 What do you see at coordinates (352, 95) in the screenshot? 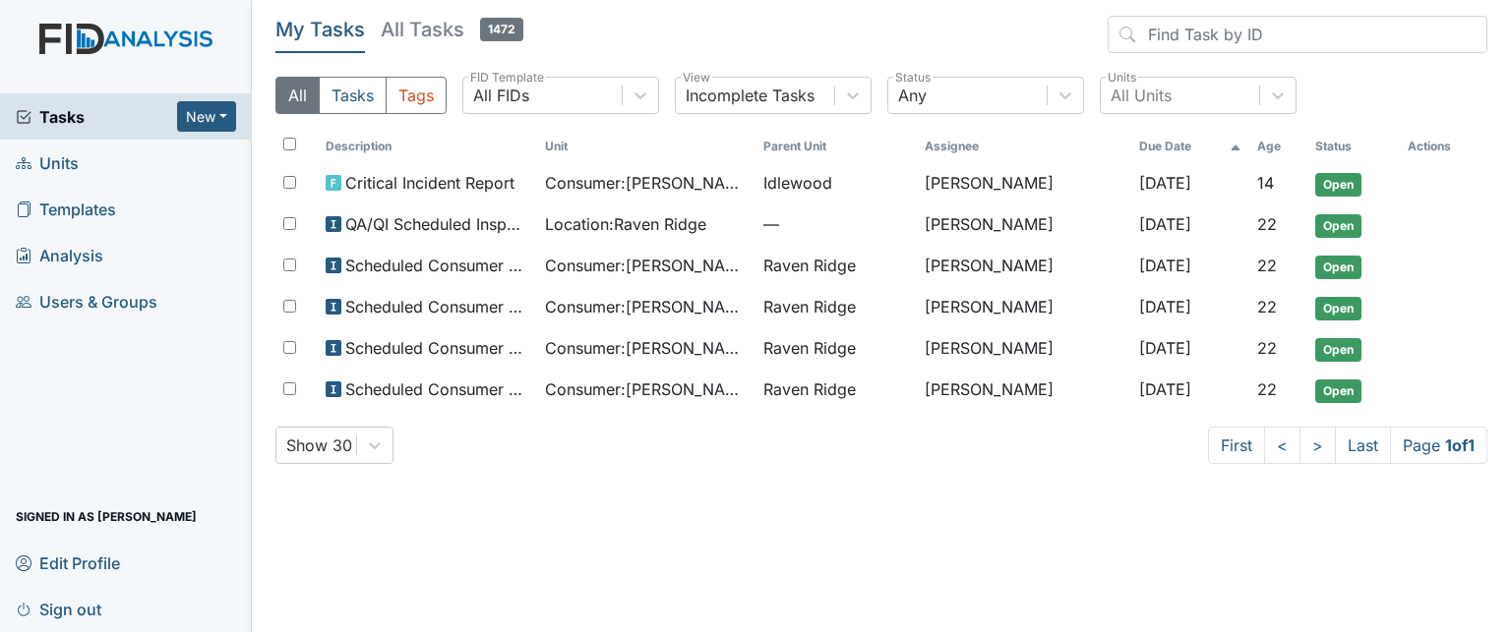
I see `button: Tasks` at bounding box center [352, 95].